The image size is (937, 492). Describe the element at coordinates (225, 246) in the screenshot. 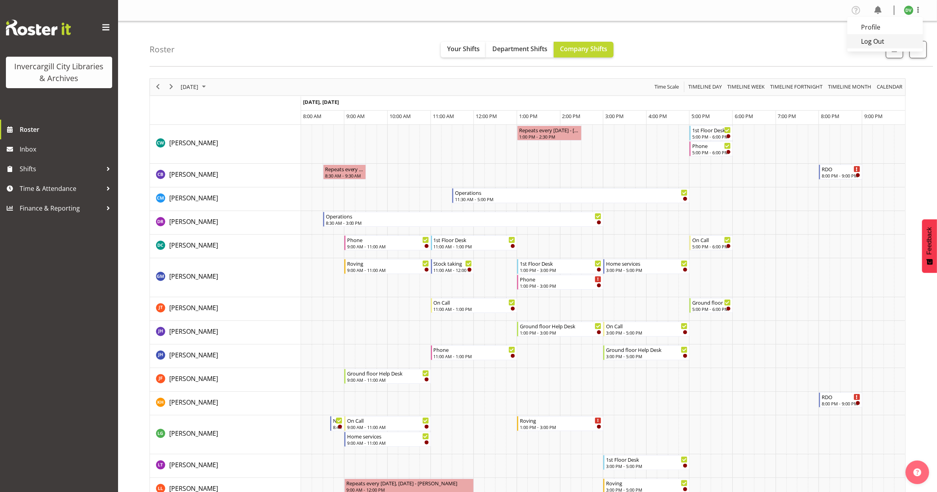

I see `td: Donald Cunningham resource` at that location.